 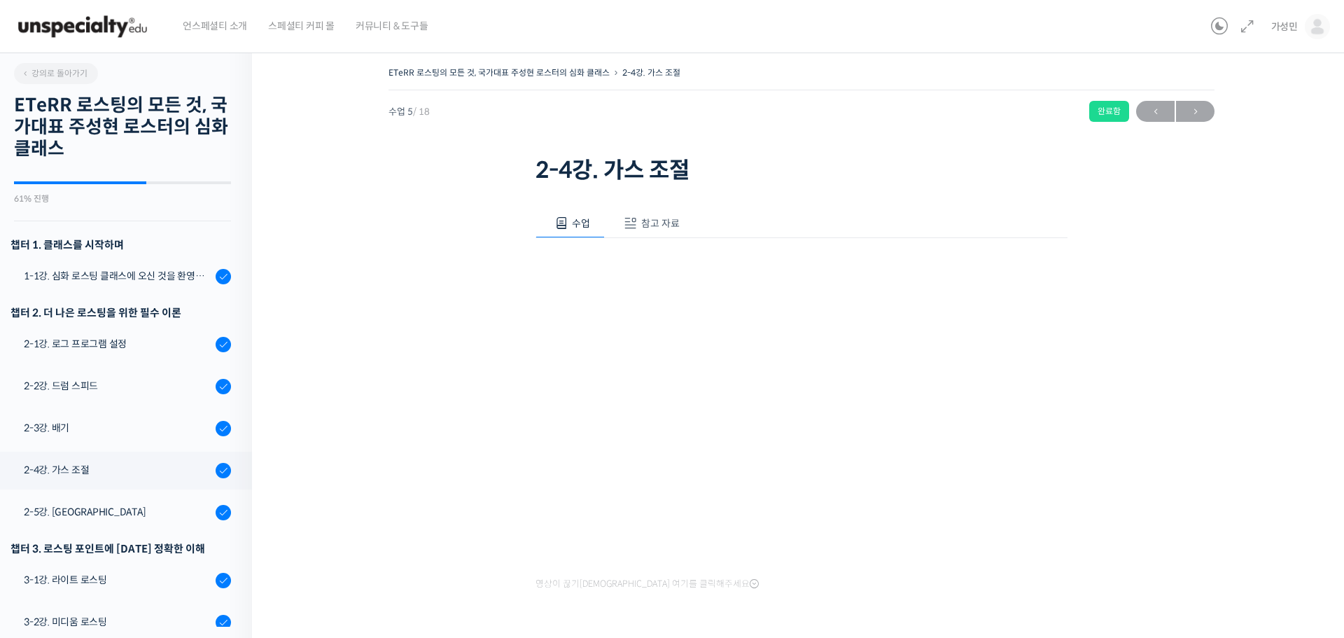 I want to click on span: 강의로 돌아가기, so click(x=54, y=73).